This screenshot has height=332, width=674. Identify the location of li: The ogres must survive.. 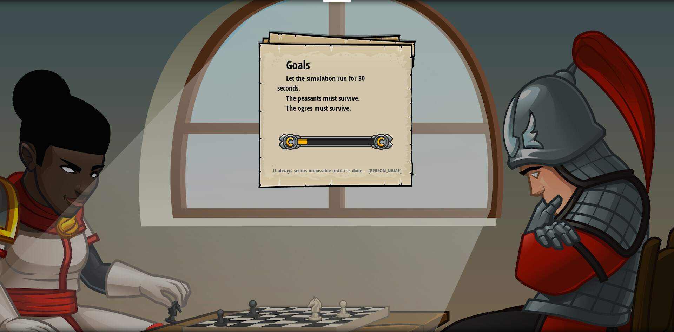
(332, 108).